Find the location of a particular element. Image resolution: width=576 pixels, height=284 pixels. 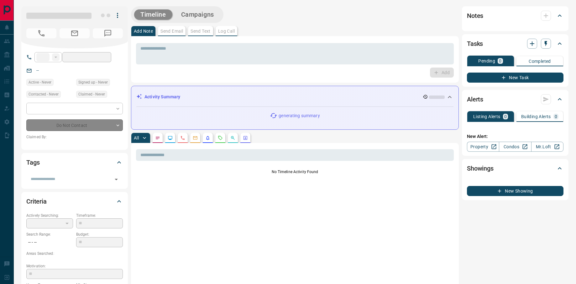

a: Property is located at coordinates (483, 146).